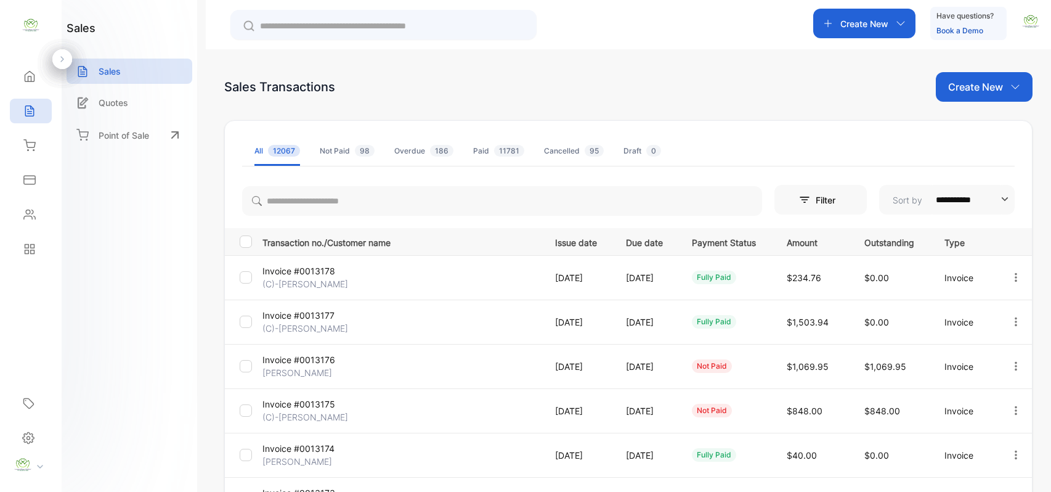 This screenshot has height=492, width=1051. What do you see at coordinates (129, 71) in the screenshot?
I see `a: Sales` at bounding box center [129, 71].